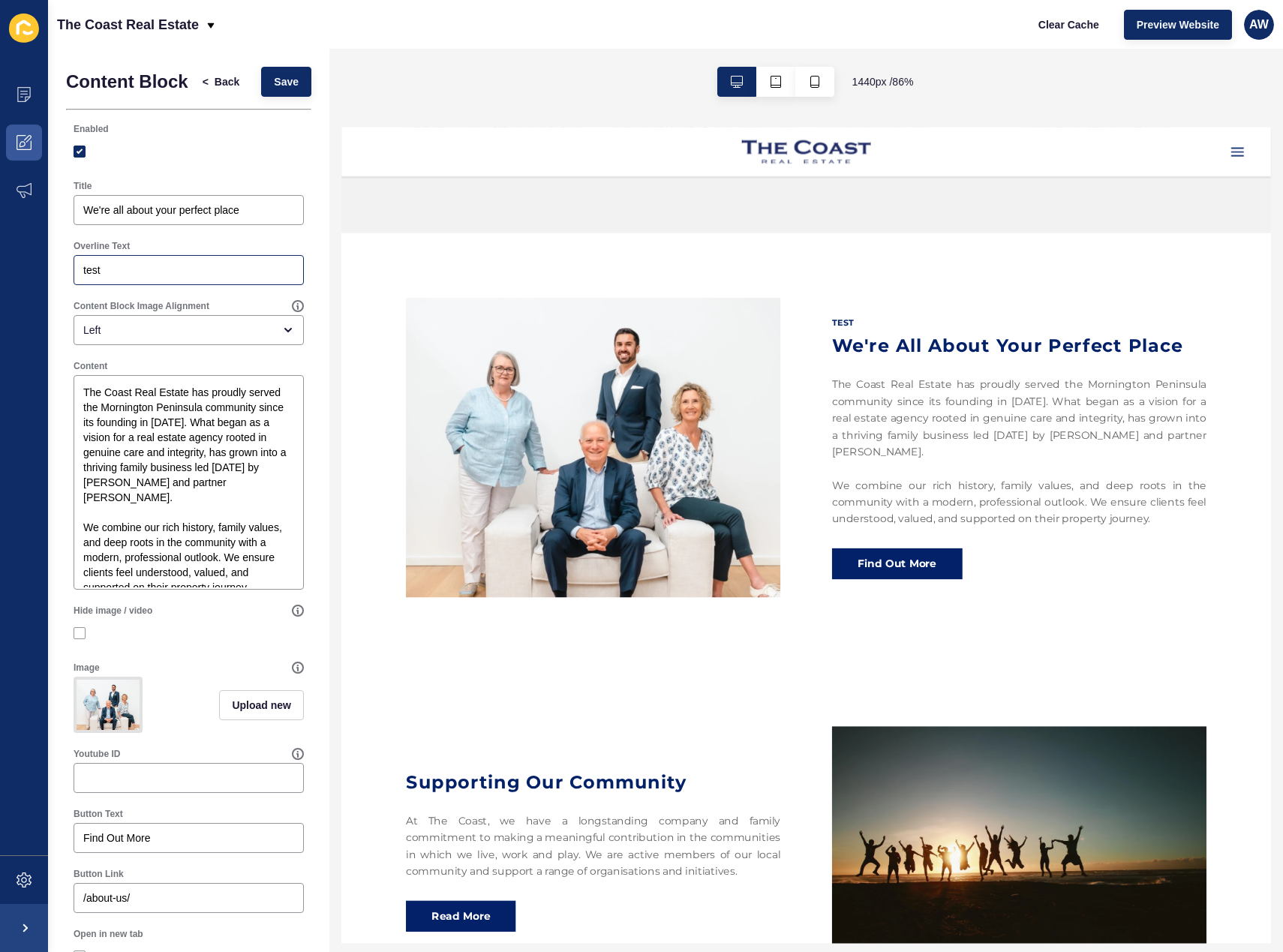  What do you see at coordinates (286, 82) in the screenshot?
I see `button: Save` at bounding box center [286, 82].